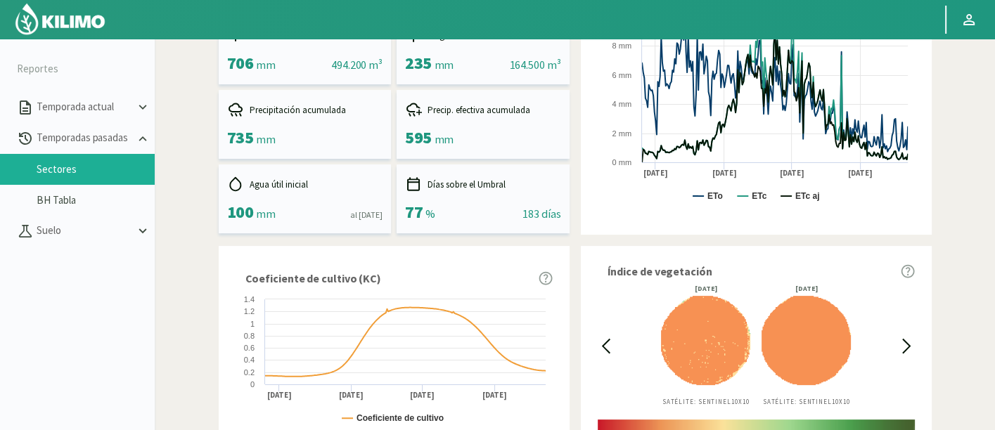 This screenshot has width=995, height=430. Describe the element at coordinates (248, 312) in the screenshot. I see `text: 1.2` at that location.